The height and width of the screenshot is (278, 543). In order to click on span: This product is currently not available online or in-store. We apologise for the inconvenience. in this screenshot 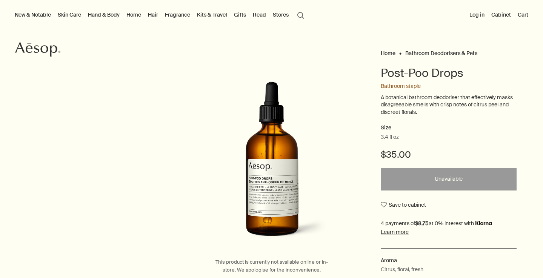, I will do `click(272, 266)`.